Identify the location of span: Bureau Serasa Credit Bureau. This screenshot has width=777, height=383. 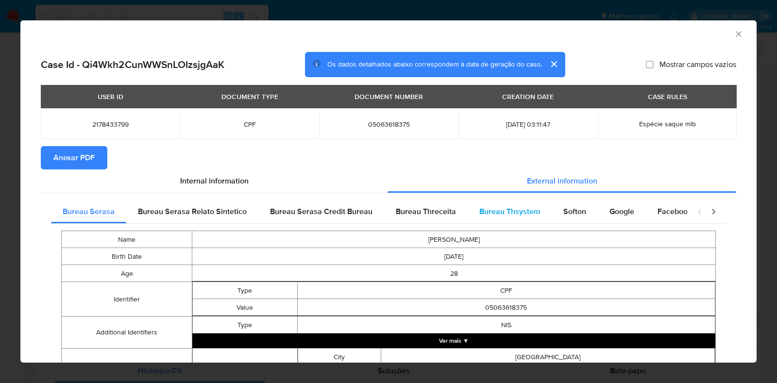
(321, 211).